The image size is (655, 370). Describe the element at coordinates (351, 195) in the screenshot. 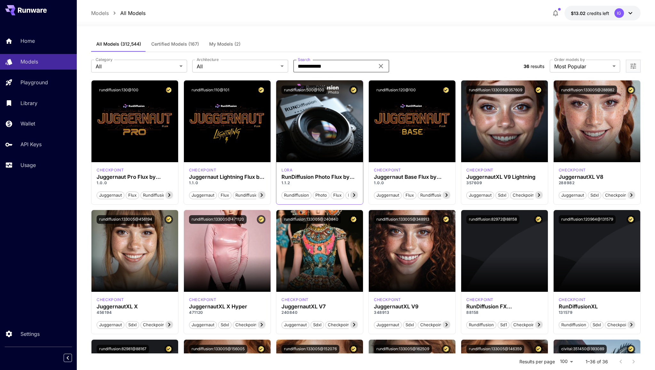

I see `button: pro` at that location.